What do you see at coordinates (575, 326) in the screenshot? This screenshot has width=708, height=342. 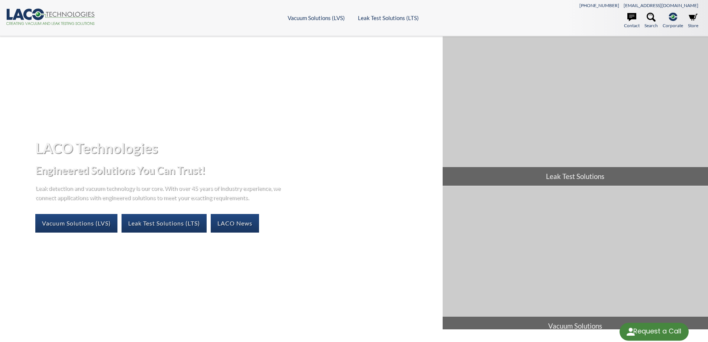 I see `span: Vacuum Solutions` at bounding box center [575, 326].